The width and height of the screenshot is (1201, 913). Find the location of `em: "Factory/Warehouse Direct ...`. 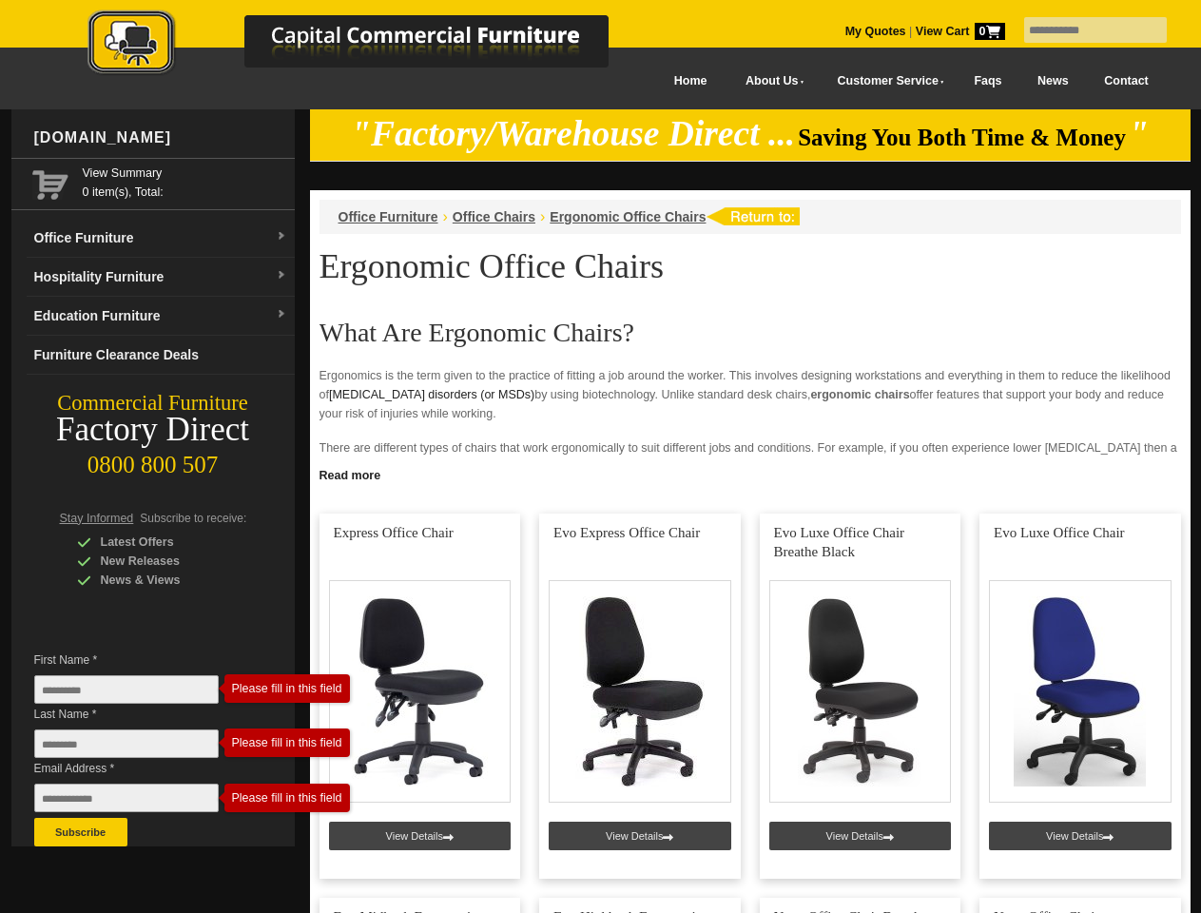

em: "Factory/Warehouse Direct ... is located at coordinates (573, 133).